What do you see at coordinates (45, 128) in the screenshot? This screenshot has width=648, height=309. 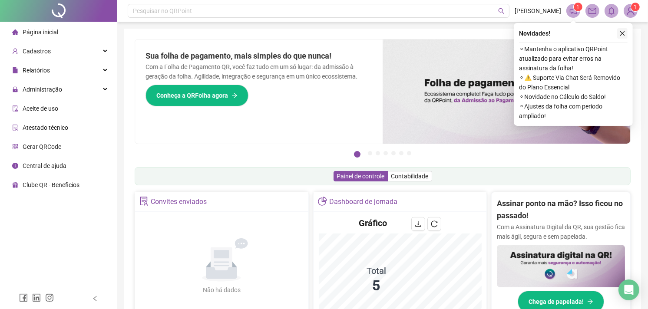 I see `span: Atestado técnico` at bounding box center [45, 128].